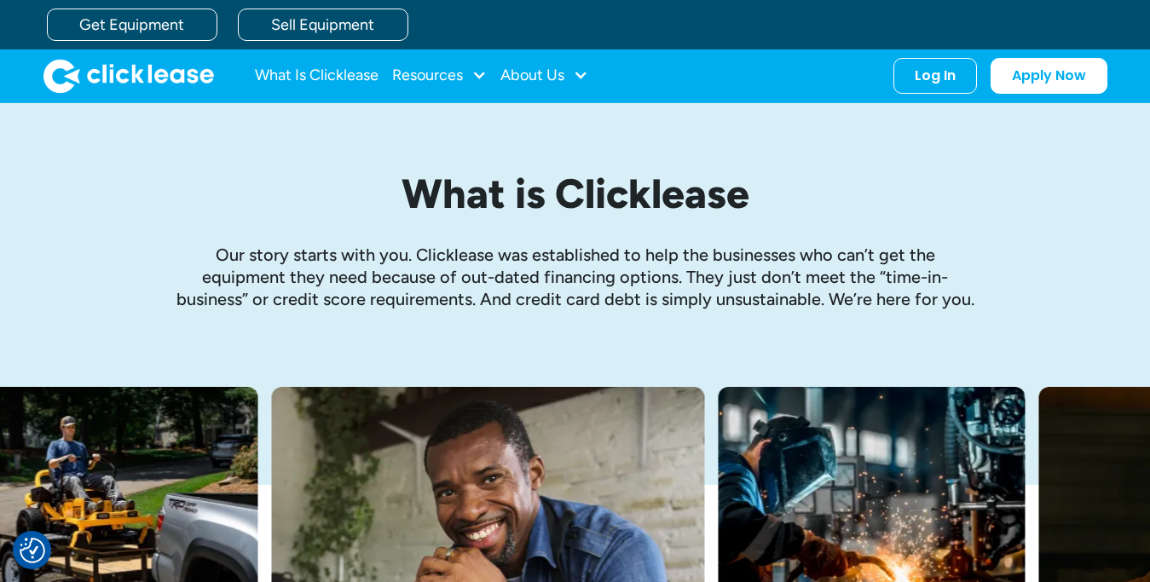 This screenshot has width=1150, height=582. What do you see at coordinates (132, 25) in the screenshot?
I see `a: Get Equipment` at bounding box center [132, 25].